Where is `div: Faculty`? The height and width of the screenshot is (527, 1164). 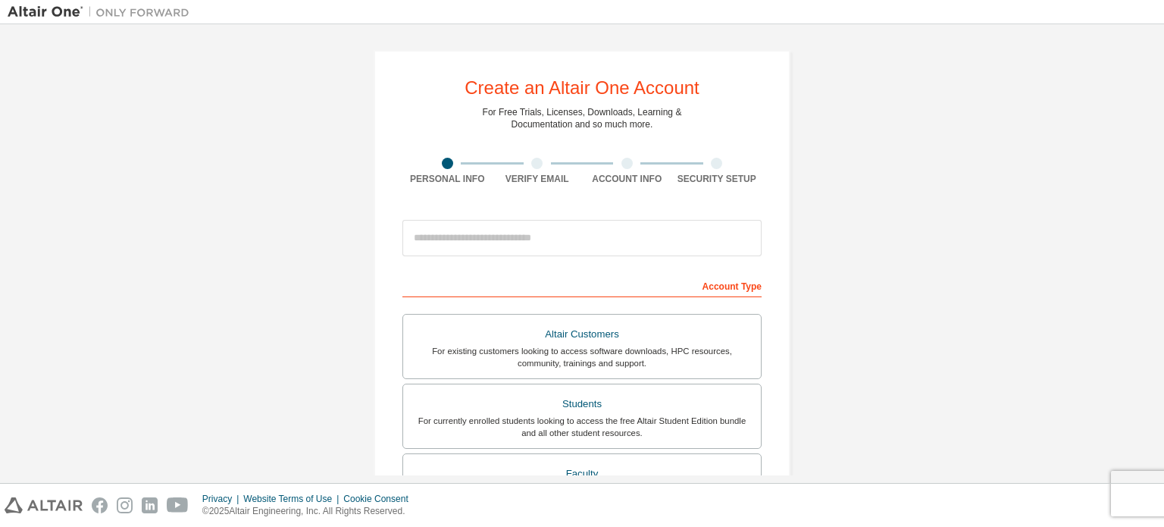
div: Faculty is located at coordinates (582, 474).